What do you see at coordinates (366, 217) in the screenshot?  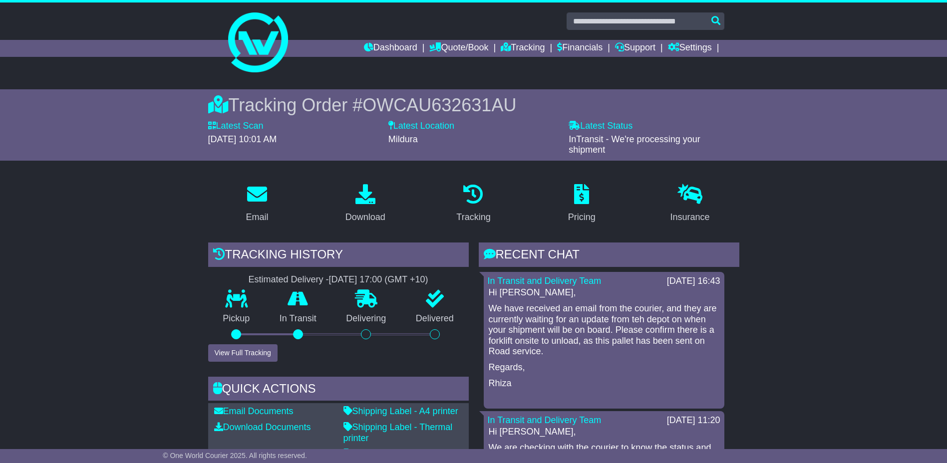 I see `div: Download` at bounding box center [366, 217].